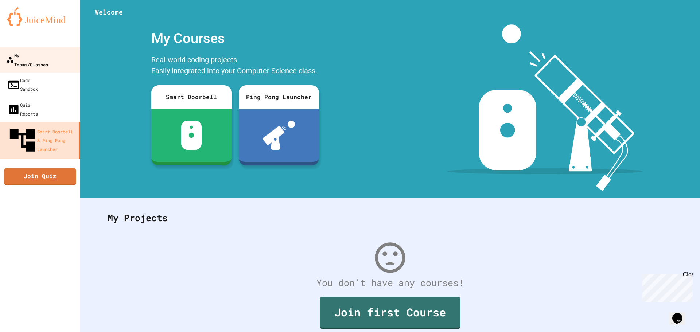  What do you see at coordinates (23, 85) in the screenshot?
I see `div: Code Sandbox` at bounding box center [23, 85].